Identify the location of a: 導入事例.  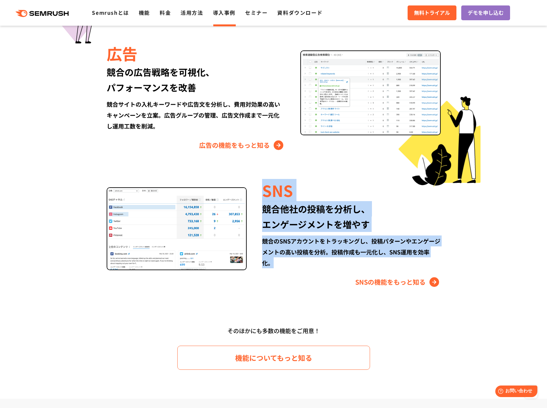
(224, 13).